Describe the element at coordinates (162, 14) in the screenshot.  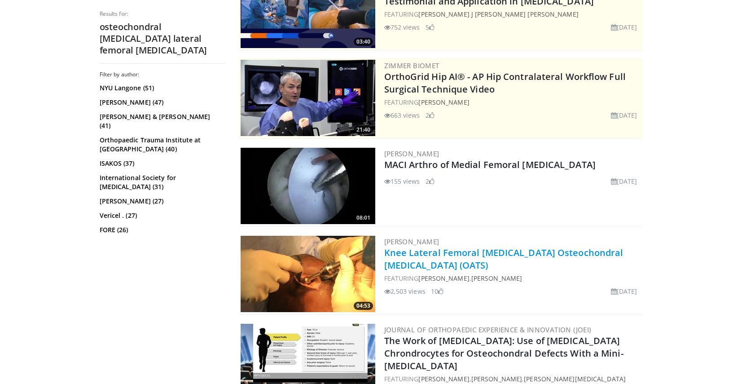
I see `p: Results for:` at that location.